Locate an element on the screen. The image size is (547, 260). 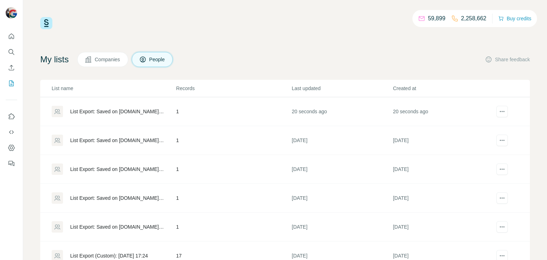
button: Search is located at coordinates (11, 52).